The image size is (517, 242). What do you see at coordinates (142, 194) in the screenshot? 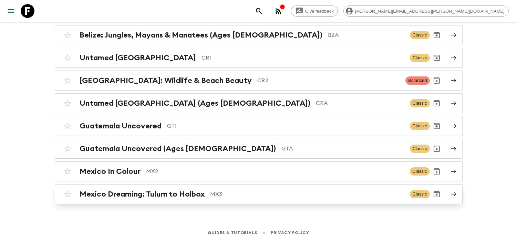
I see `h2: Mexico Dreaming: Tulum to Holbox` at bounding box center [142, 194].